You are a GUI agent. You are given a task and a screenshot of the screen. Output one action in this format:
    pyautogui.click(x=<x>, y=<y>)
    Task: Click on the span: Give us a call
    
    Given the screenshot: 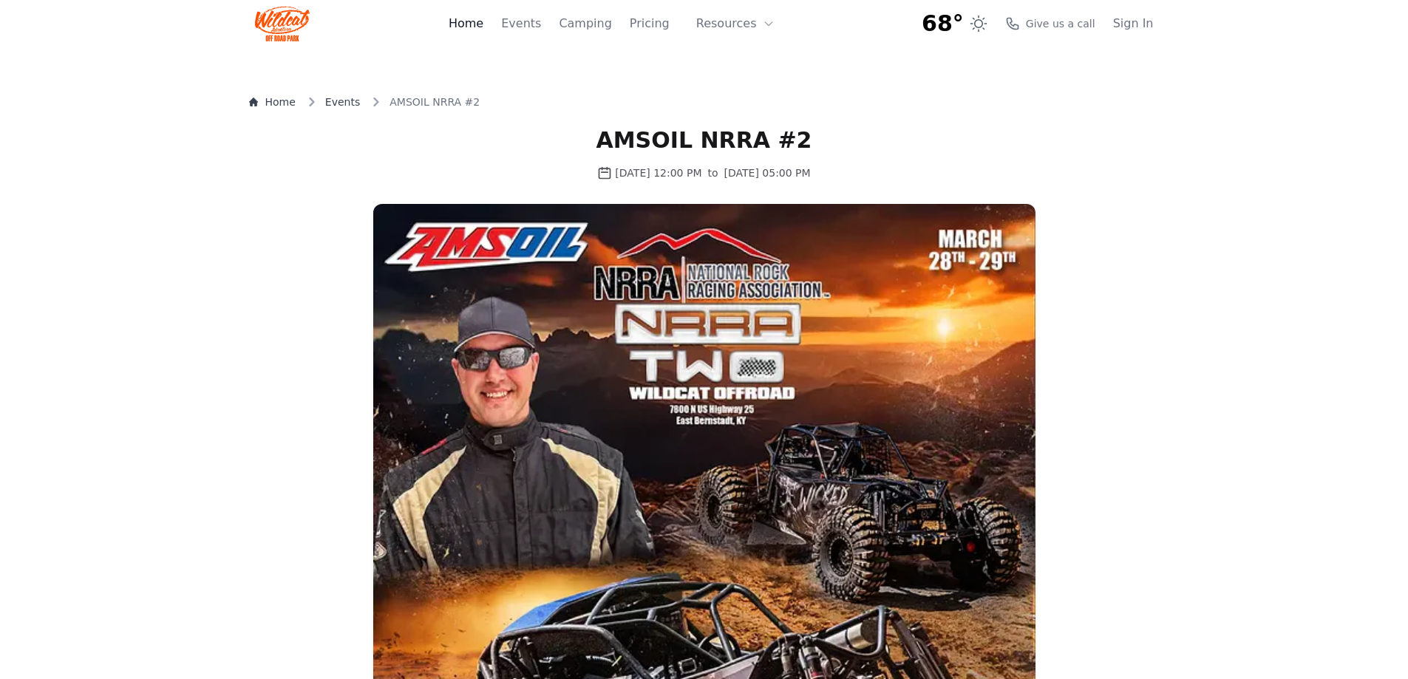 What is the action you would take?
    pyautogui.click(x=1060, y=24)
    